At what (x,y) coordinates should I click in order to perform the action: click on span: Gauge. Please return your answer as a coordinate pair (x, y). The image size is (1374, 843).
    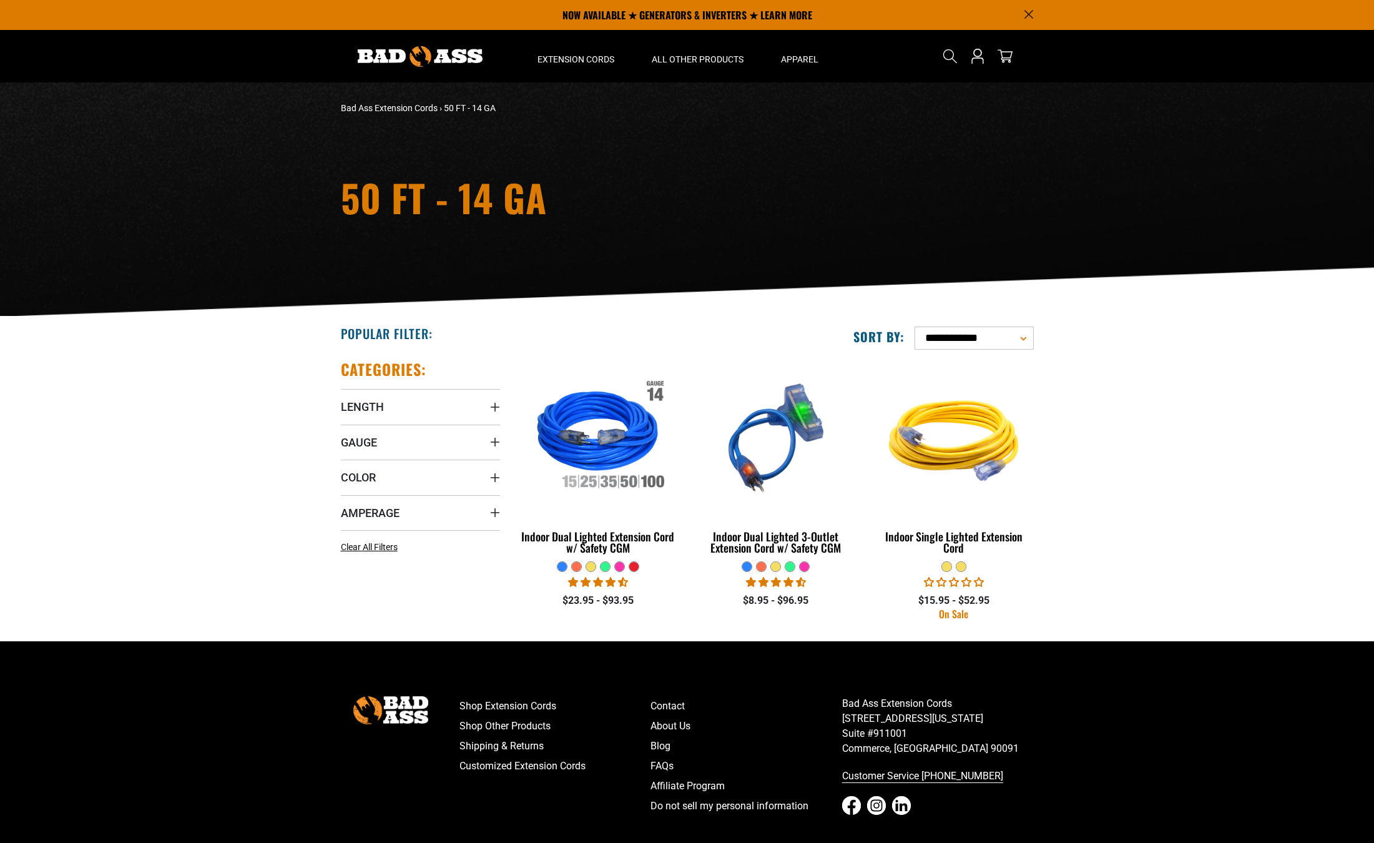
    Looking at the image, I should click on (359, 442).